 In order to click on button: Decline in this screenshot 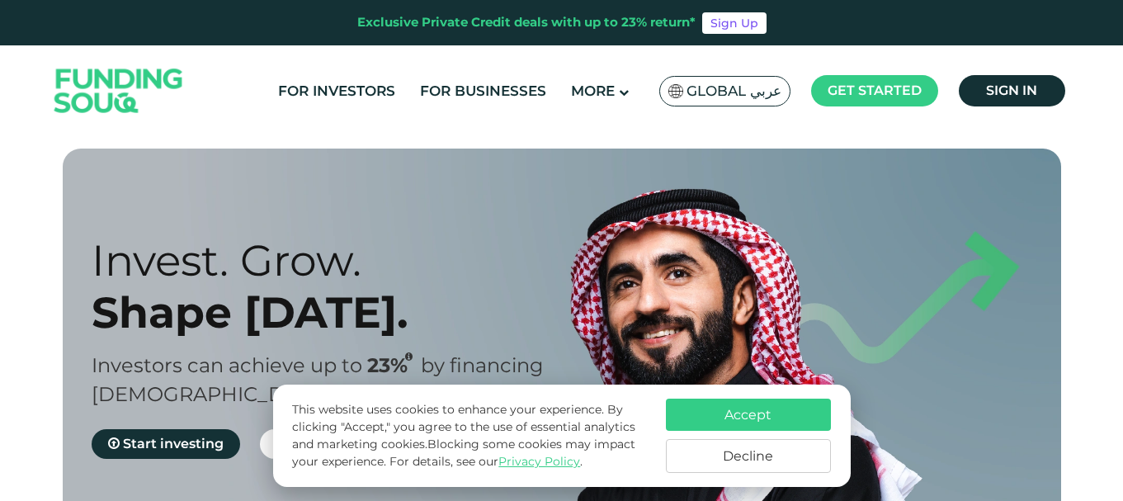, I will do `click(748, 455)`.